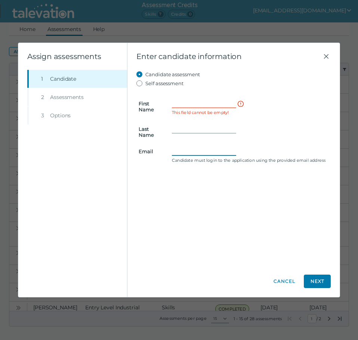 The width and height of the screenshot is (358, 340). What do you see at coordinates (250, 160) in the screenshot?
I see `clr-control-helper: Candidate must login to the application using the provided email address` at bounding box center [250, 160].